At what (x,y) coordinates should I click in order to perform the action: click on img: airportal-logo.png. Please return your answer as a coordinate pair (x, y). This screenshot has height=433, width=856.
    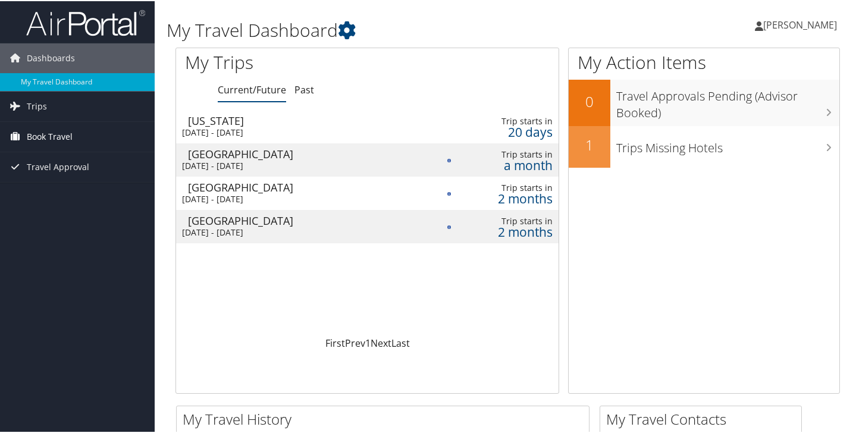
    Looking at the image, I should click on (86, 21).